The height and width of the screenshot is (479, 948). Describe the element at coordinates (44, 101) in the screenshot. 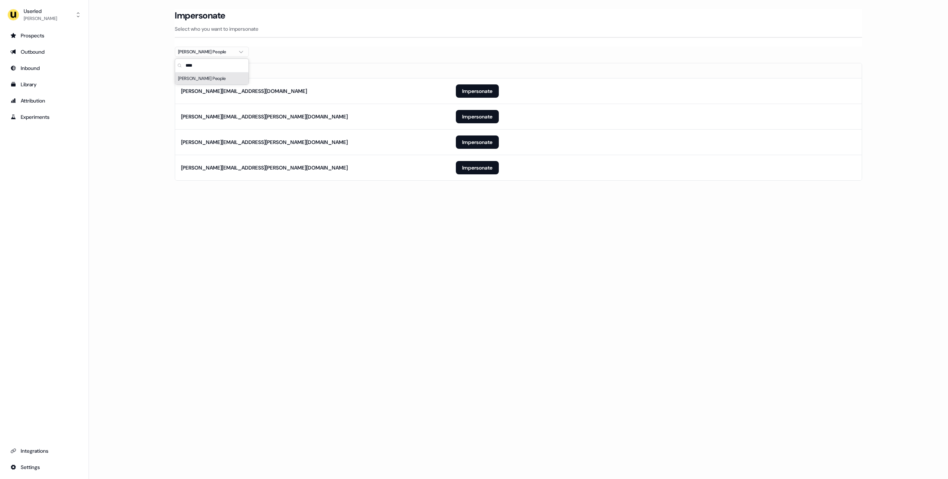

I see `a: Go to attribution` at that location.